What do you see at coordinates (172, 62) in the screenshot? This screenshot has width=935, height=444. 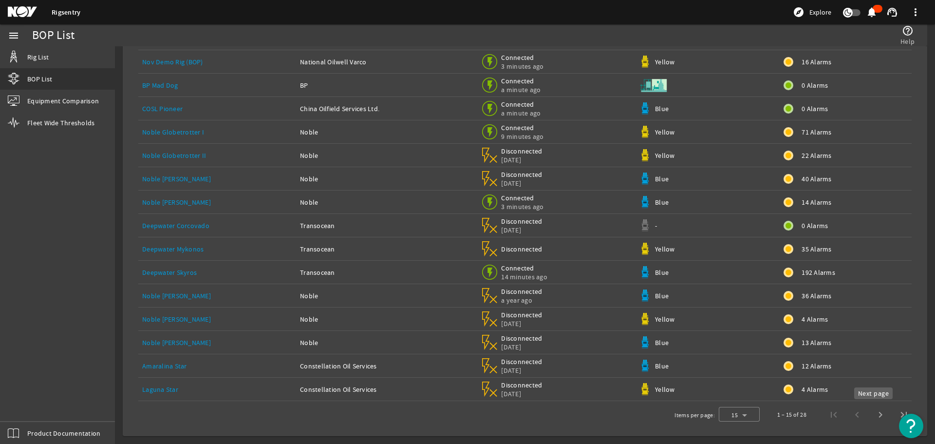 I see `a: Nov Demo Rig (BOP)` at bounding box center [172, 62].